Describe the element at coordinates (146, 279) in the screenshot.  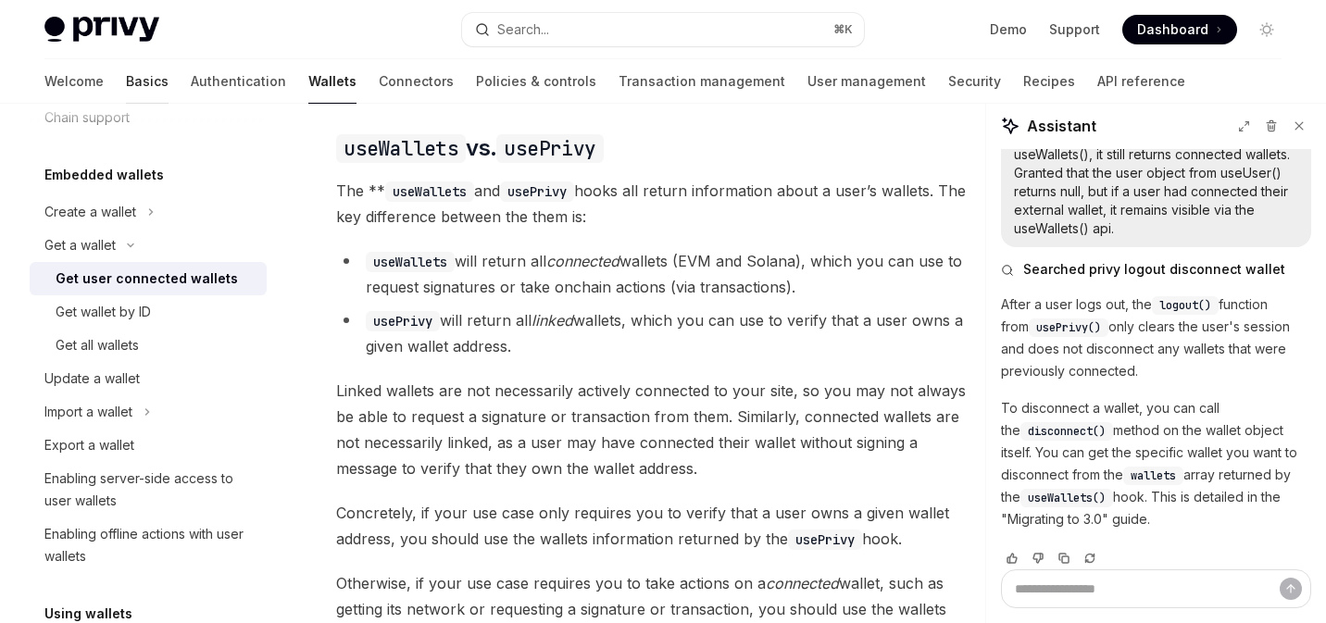
I see `div: Get user connected wallets` at that location.